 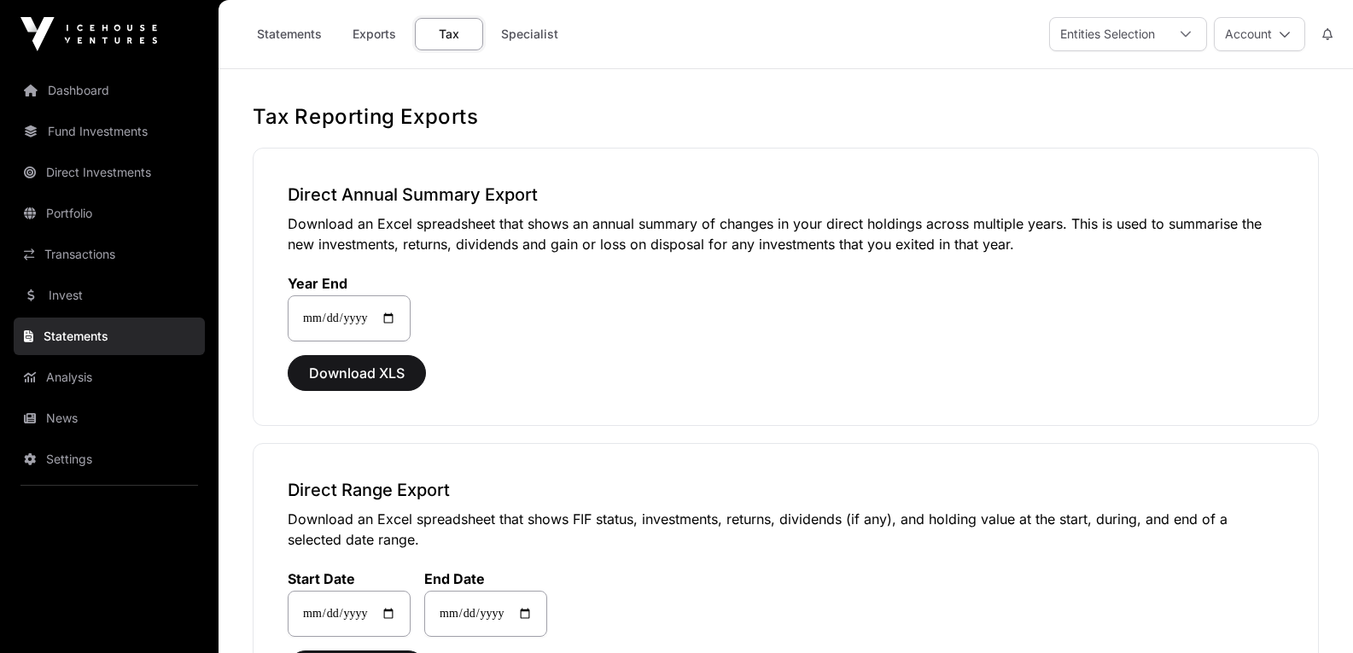 What do you see at coordinates (109, 459) in the screenshot?
I see `a: Settings` at bounding box center [109, 459].